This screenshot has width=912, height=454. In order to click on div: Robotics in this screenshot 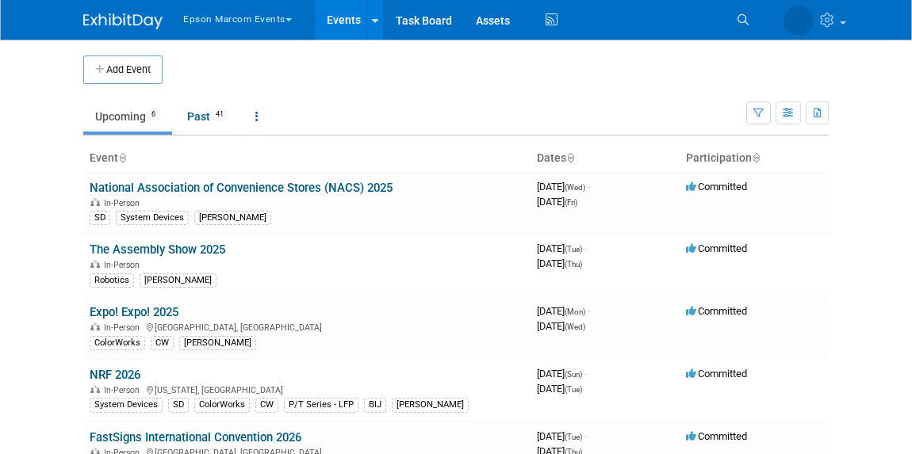, I will do `click(112, 281)`.